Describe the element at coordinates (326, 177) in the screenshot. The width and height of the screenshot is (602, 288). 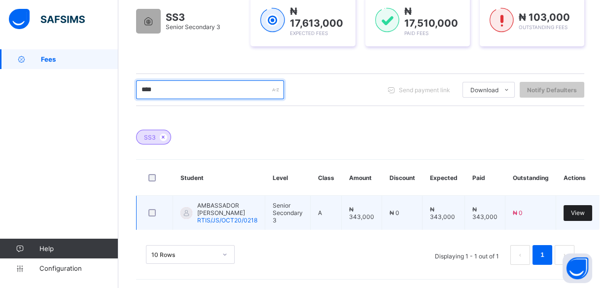
I see `th: Class` at that location.